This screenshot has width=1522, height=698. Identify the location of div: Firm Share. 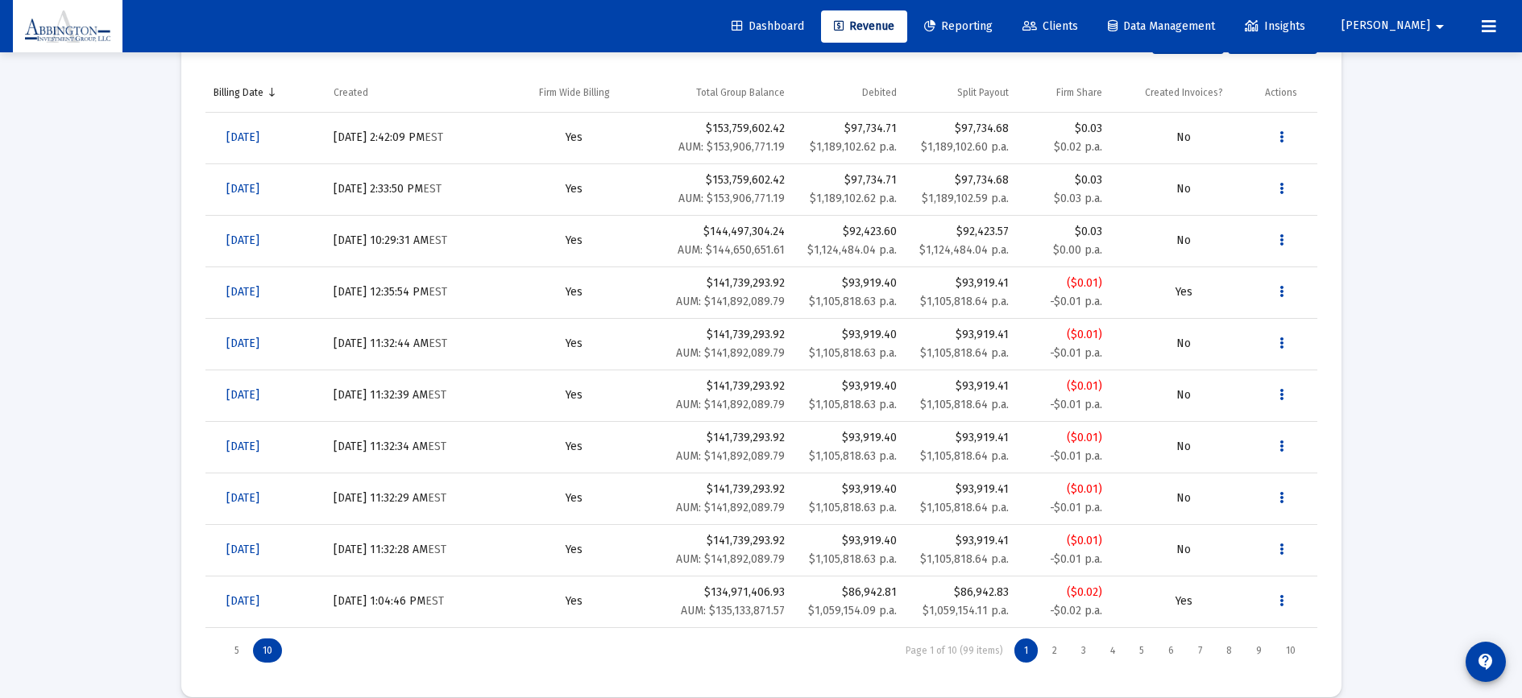
(1079, 93).